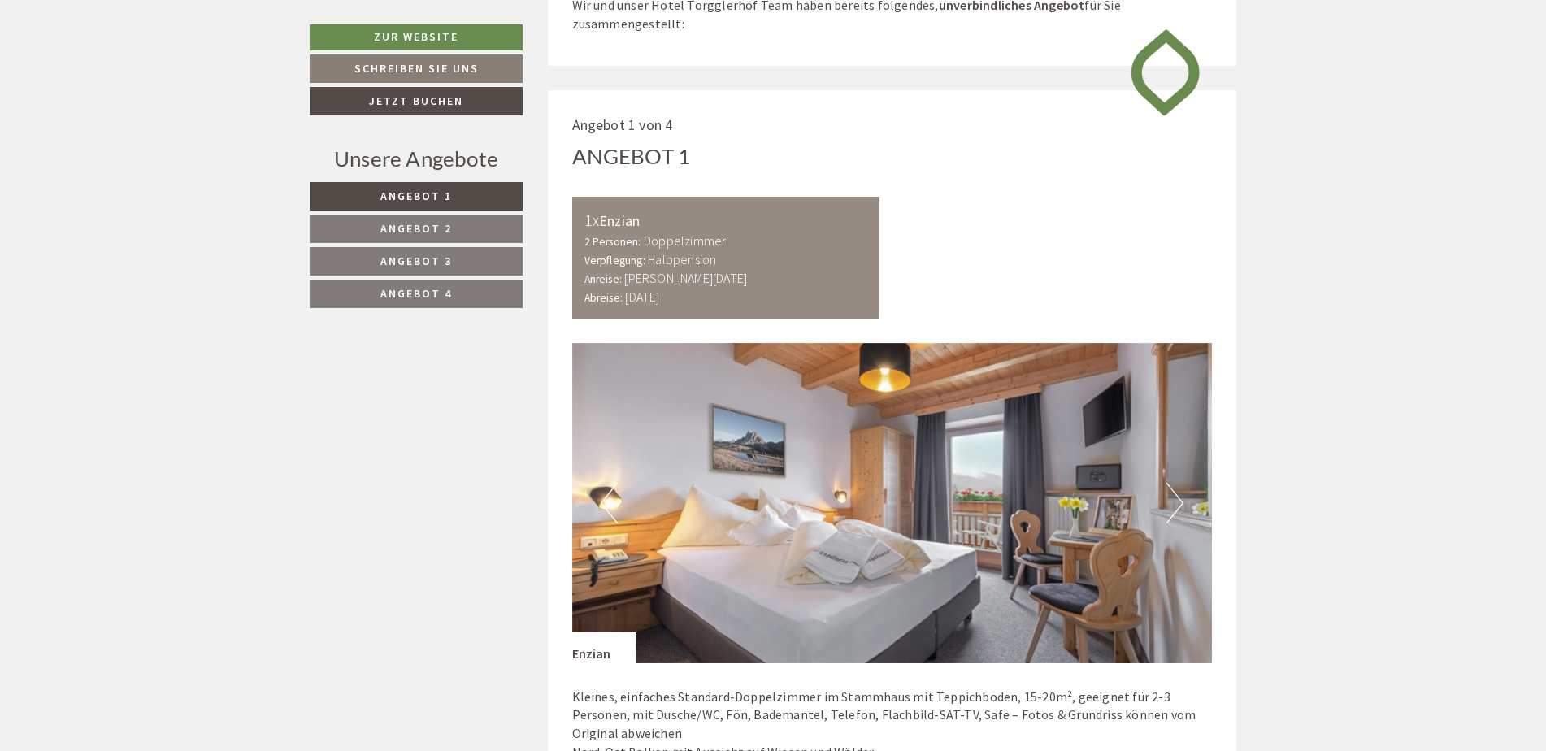 The width and height of the screenshot is (1546, 751). Describe the element at coordinates (609, 503) in the screenshot. I see `button: Previous` at that location.